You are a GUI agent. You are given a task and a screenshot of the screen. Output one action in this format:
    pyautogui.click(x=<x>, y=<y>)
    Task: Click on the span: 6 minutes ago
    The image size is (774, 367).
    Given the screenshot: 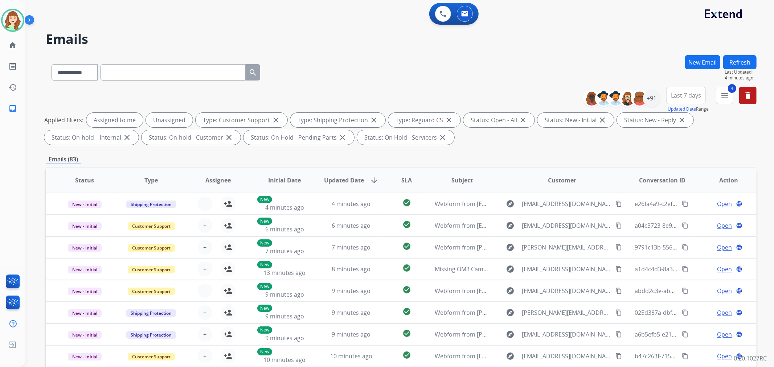 What is the action you would take?
    pyautogui.click(x=351, y=226)
    